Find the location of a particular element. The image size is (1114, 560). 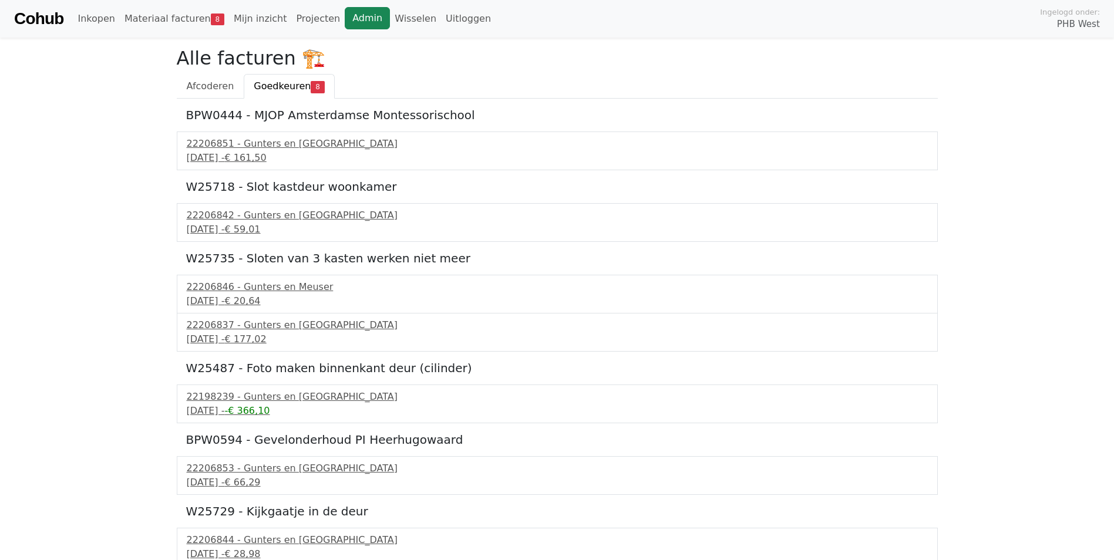

h5: BPW0444 - MJOP Amsterdamse Montessorischool is located at coordinates (557, 115).